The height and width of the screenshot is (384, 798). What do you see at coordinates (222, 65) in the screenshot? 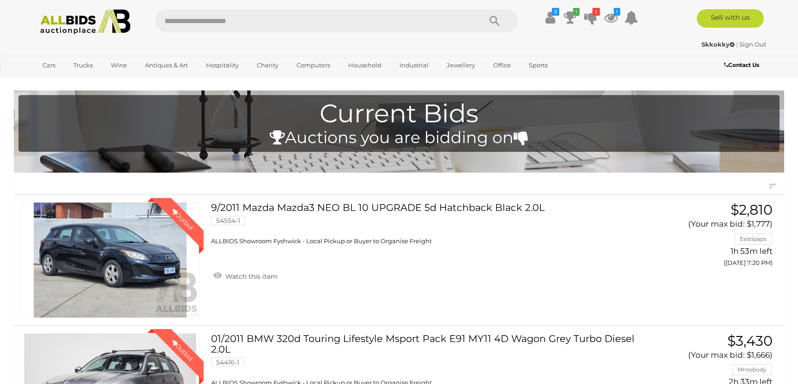
I see `a: Hospitality` at bounding box center [222, 65].